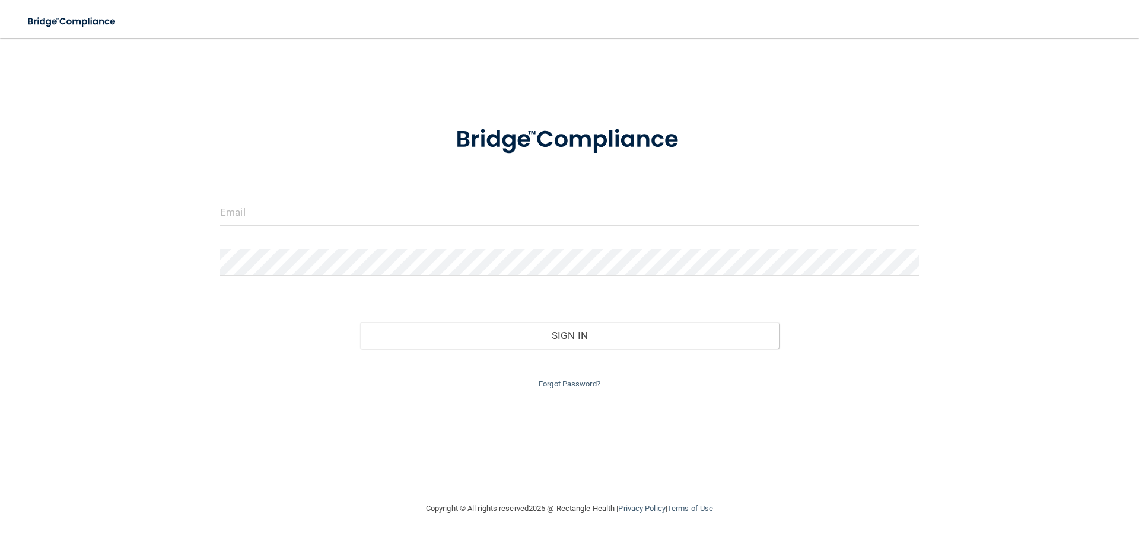 Image resolution: width=1139 pixels, height=540 pixels. I want to click on input: Email, so click(570, 212).